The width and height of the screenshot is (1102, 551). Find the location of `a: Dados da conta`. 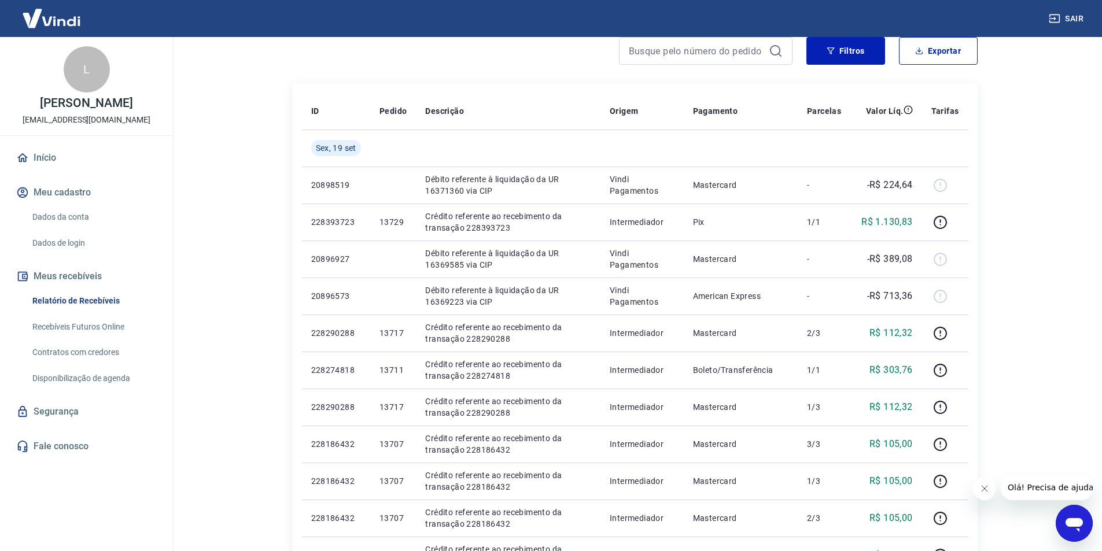

a: Dados da conta is located at coordinates (93, 217).